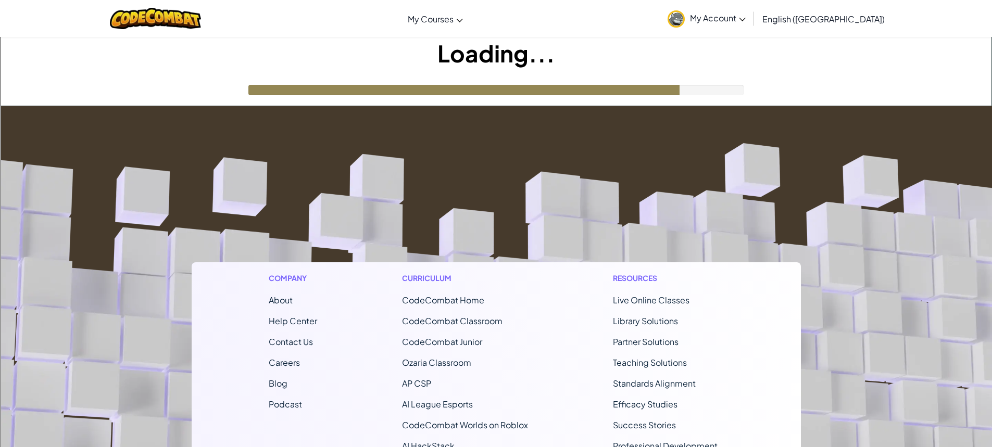  What do you see at coordinates (435, 19) in the screenshot?
I see `a: My Courses` at bounding box center [435, 19].